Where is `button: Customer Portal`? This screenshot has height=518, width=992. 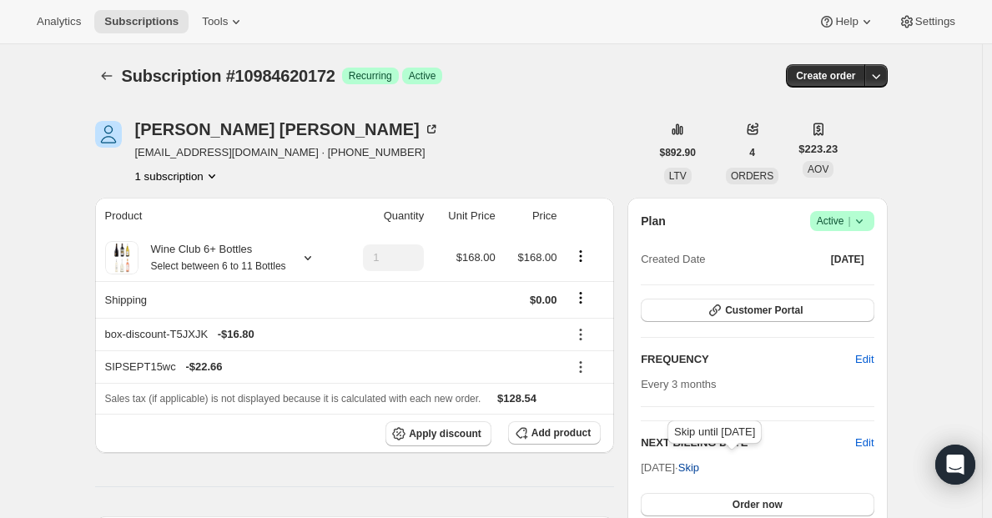
button: Customer Portal is located at coordinates (757, 310).